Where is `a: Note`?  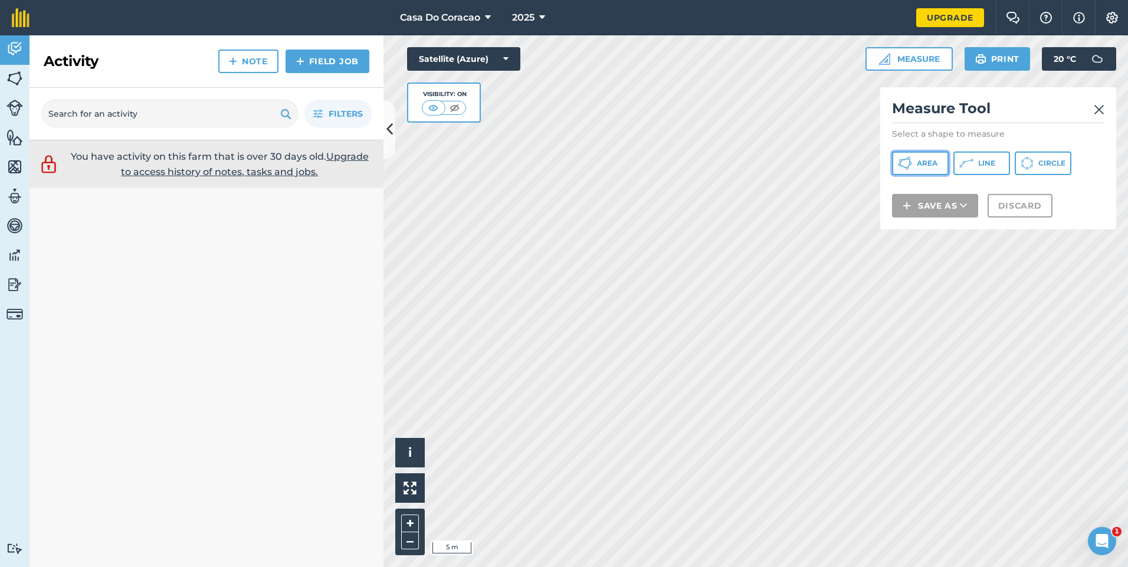 a: Note is located at coordinates (248, 61).